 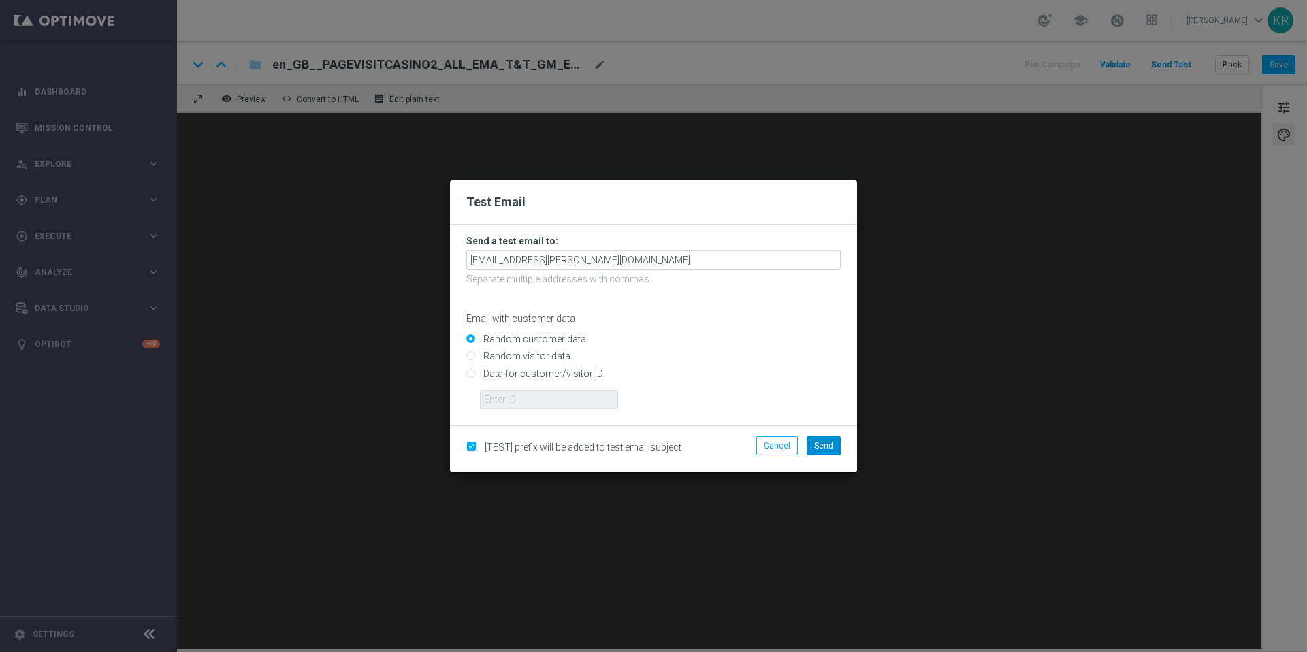 What do you see at coordinates (824, 446) in the screenshot?
I see `span: Send` at bounding box center [824, 446].